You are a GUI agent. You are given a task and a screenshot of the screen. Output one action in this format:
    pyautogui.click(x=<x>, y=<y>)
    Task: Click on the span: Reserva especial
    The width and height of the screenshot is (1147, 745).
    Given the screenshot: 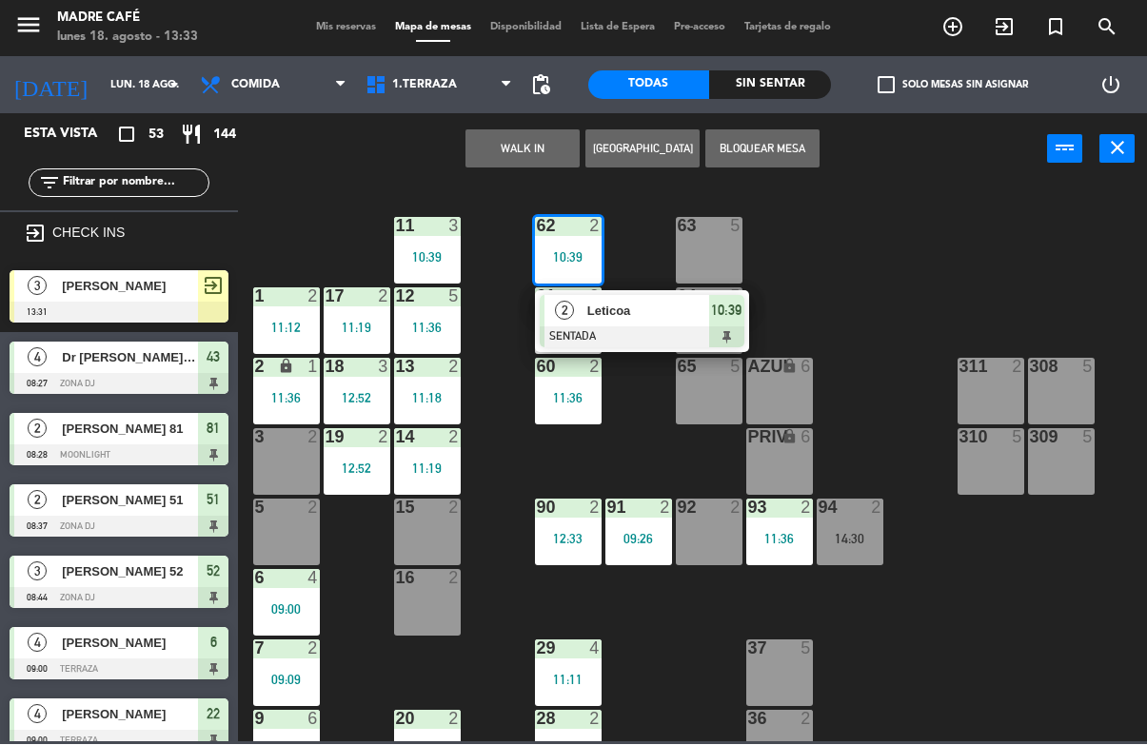 What is the action you would take?
    pyautogui.click(x=1056, y=28)
    